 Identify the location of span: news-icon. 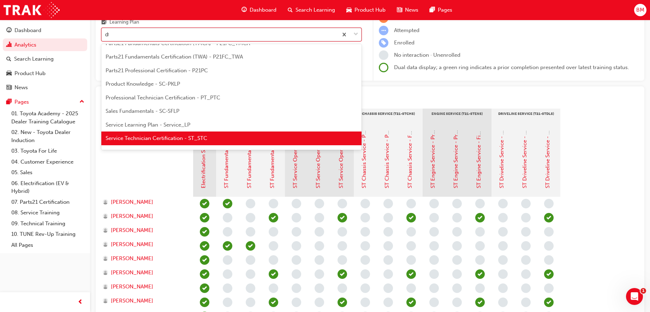
(9, 88).